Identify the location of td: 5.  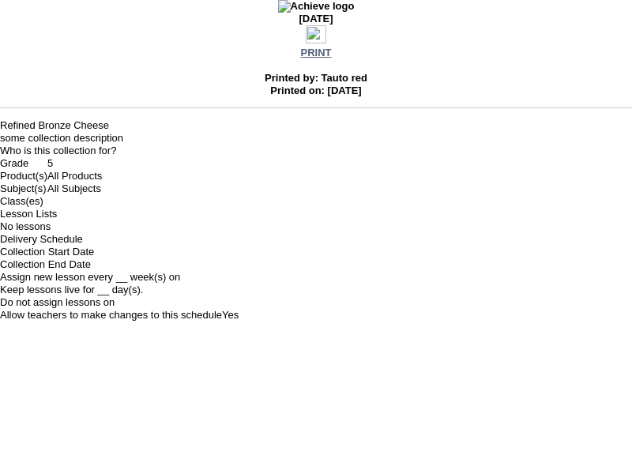
(74, 163).